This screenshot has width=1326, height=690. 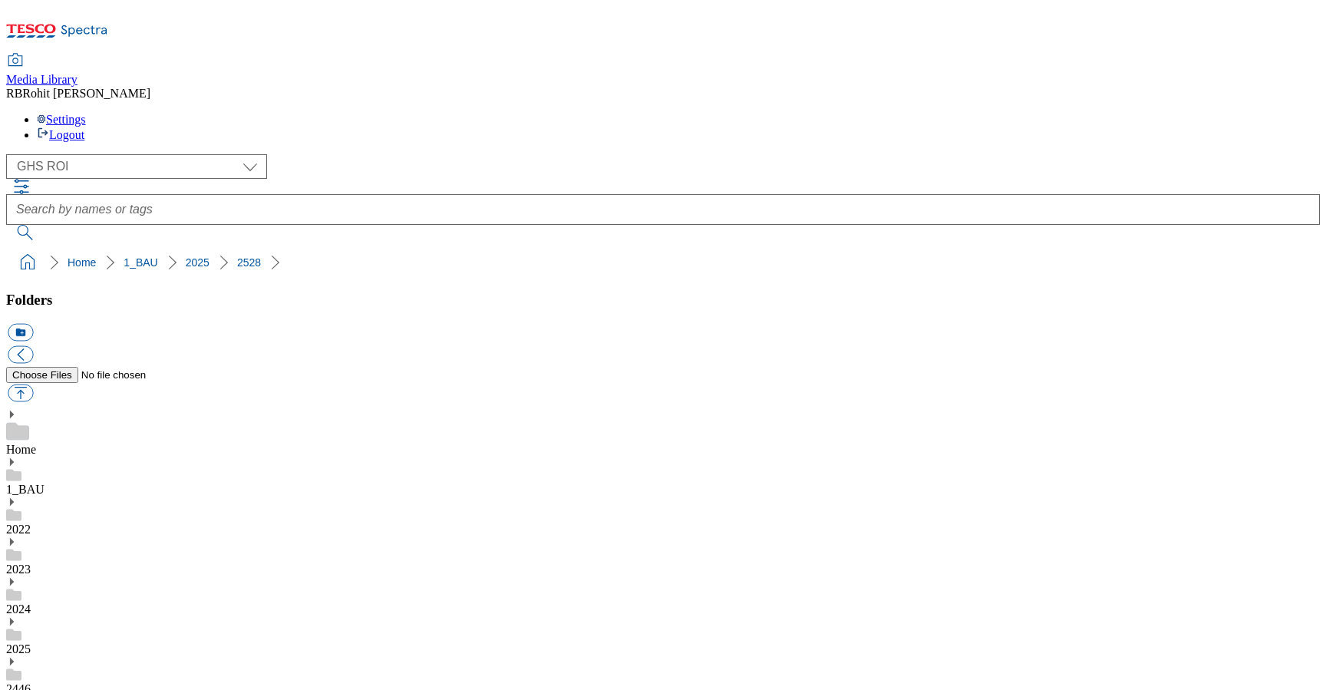 I want to click on a: Settings, so click(x=61, y=119).